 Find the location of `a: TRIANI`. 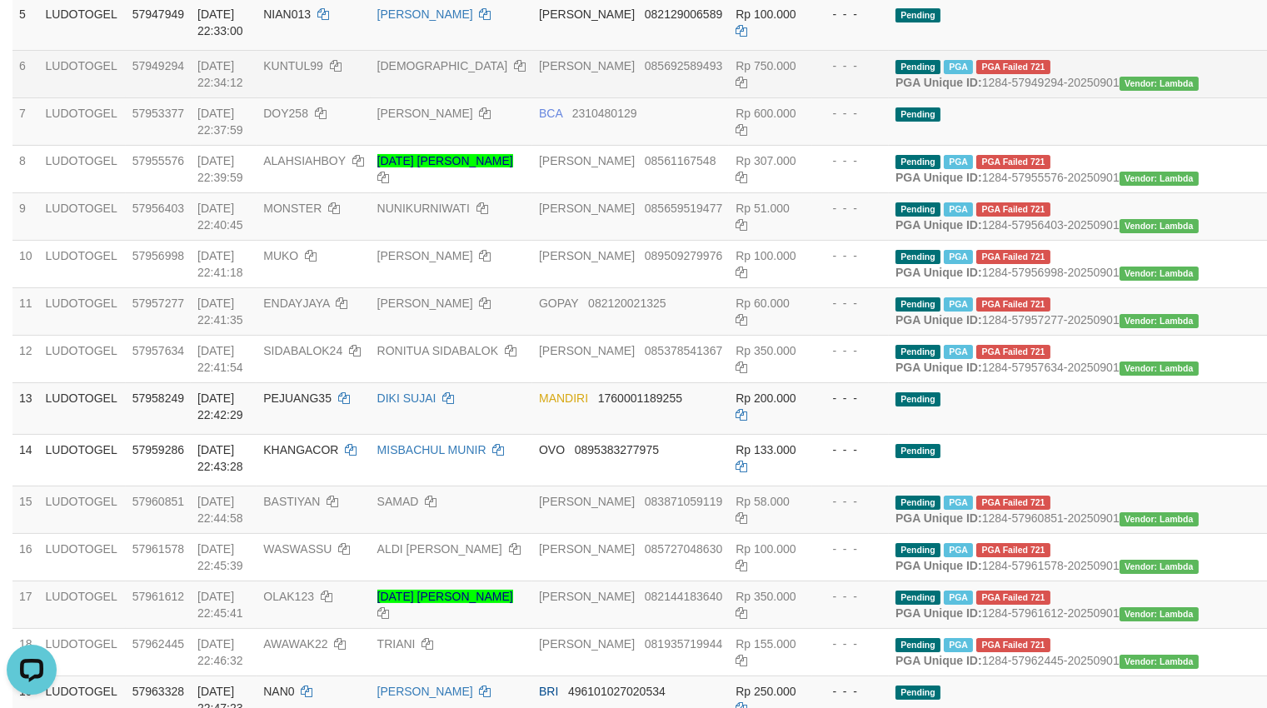

a: TRIANI is located at coordinates (396, 644).